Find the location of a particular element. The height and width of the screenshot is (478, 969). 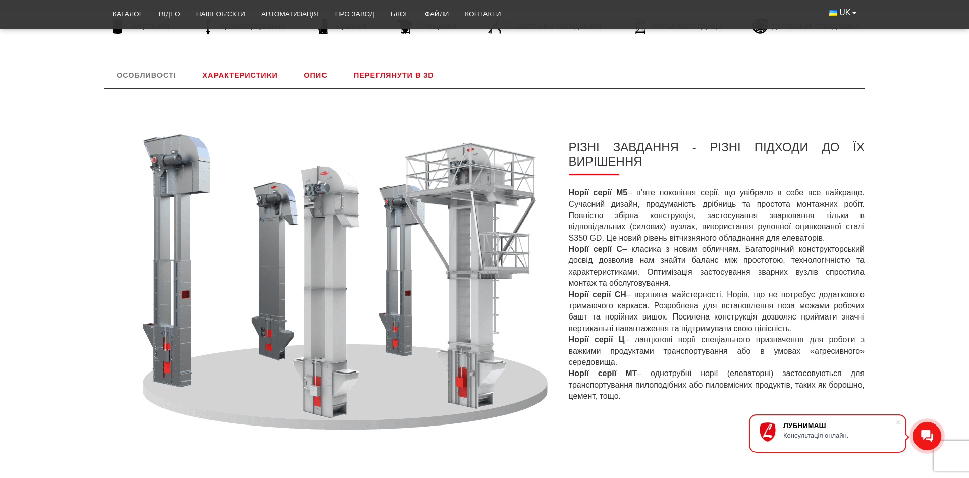

button: UK is located at coordinates (843, 13).